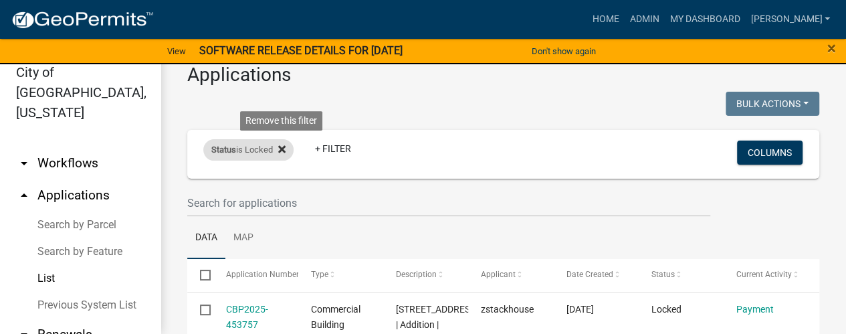  What do you see at coordinates (24, 195) in the screenshot?
I see `i: arrow_drop_up` at bounding box center [24, 195].